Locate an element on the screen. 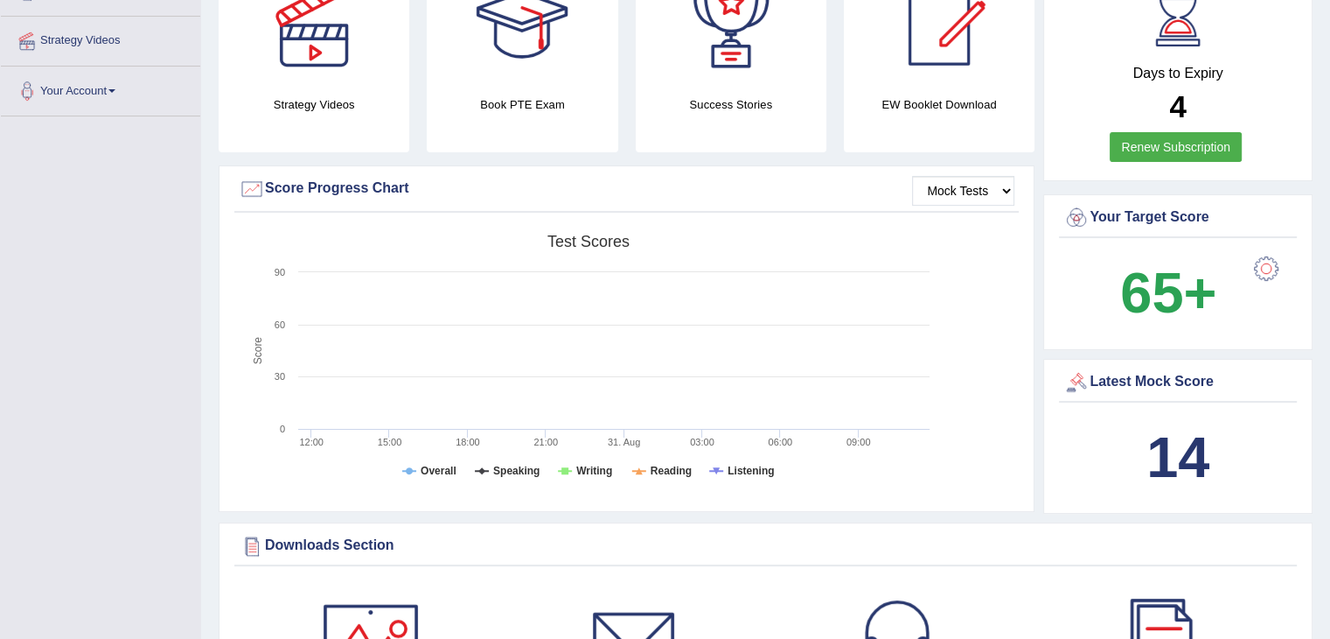  a: Strategy Videos is located at coordinates (101, 38).